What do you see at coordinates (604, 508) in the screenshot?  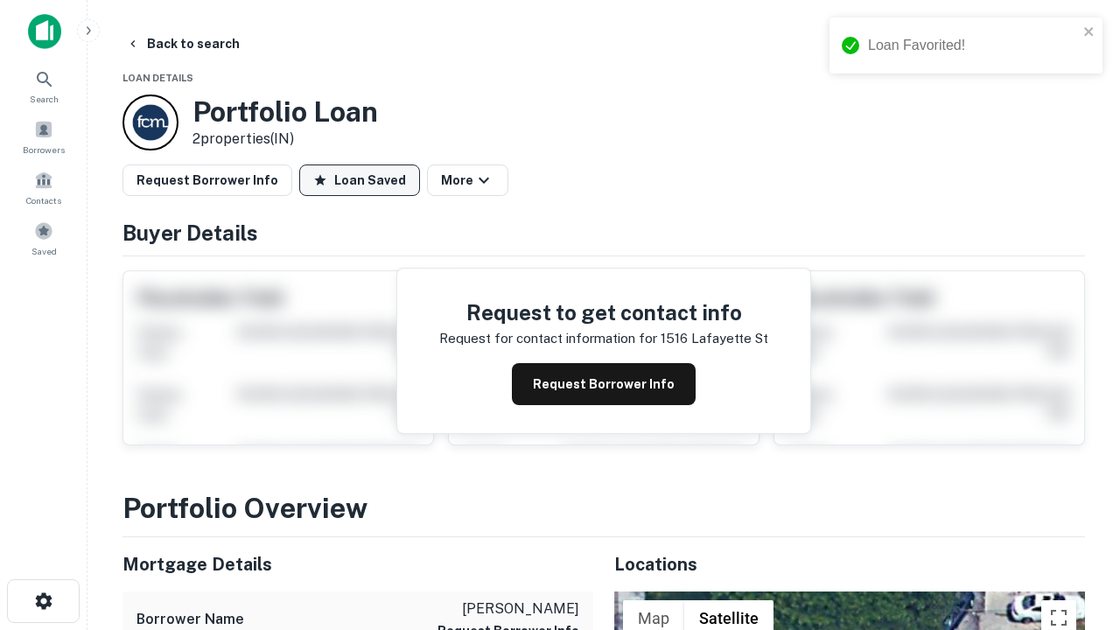 I see `h3: Portfolio Overview` at bounding box center [604, 508].